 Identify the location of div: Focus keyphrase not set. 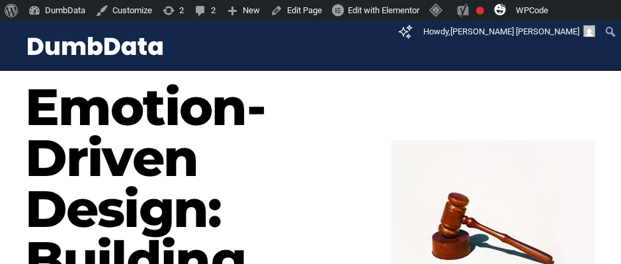
(480, 11).